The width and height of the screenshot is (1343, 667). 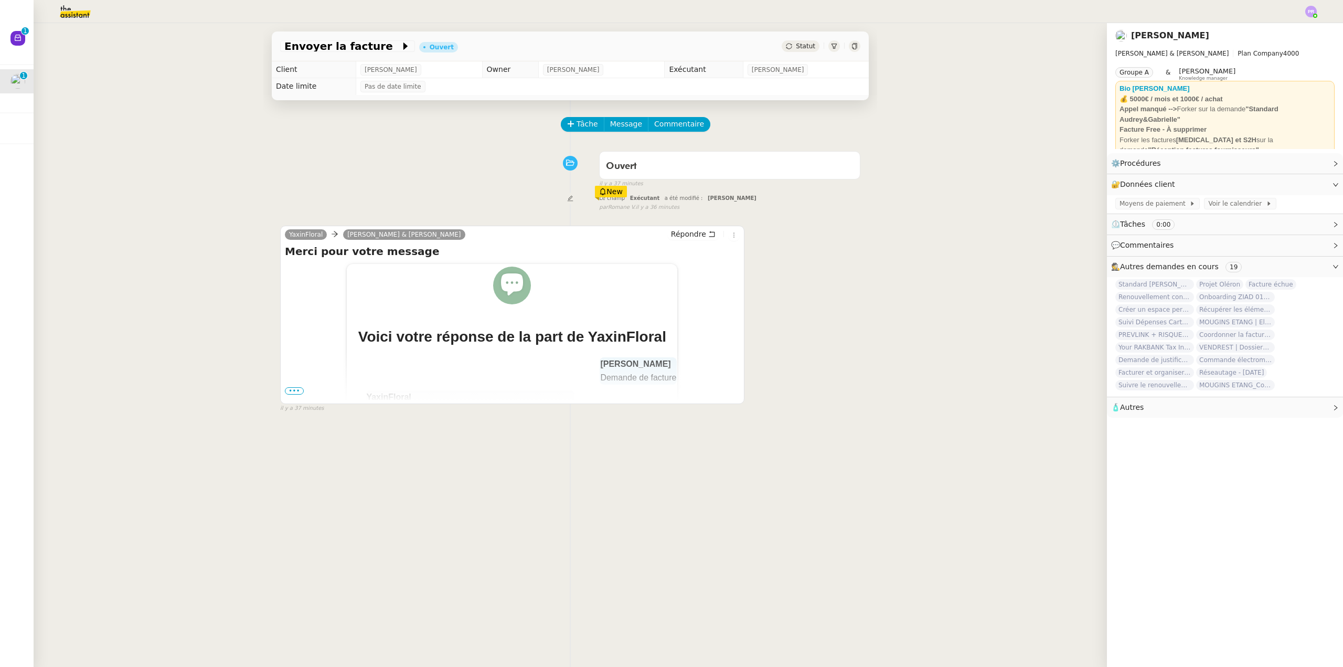 What do you see at coordinates (1235, 309) in the screenshot?
I see `span: Récupérer les éléments sociaux - Septembre 2025` at bounding box center [1235, 309].